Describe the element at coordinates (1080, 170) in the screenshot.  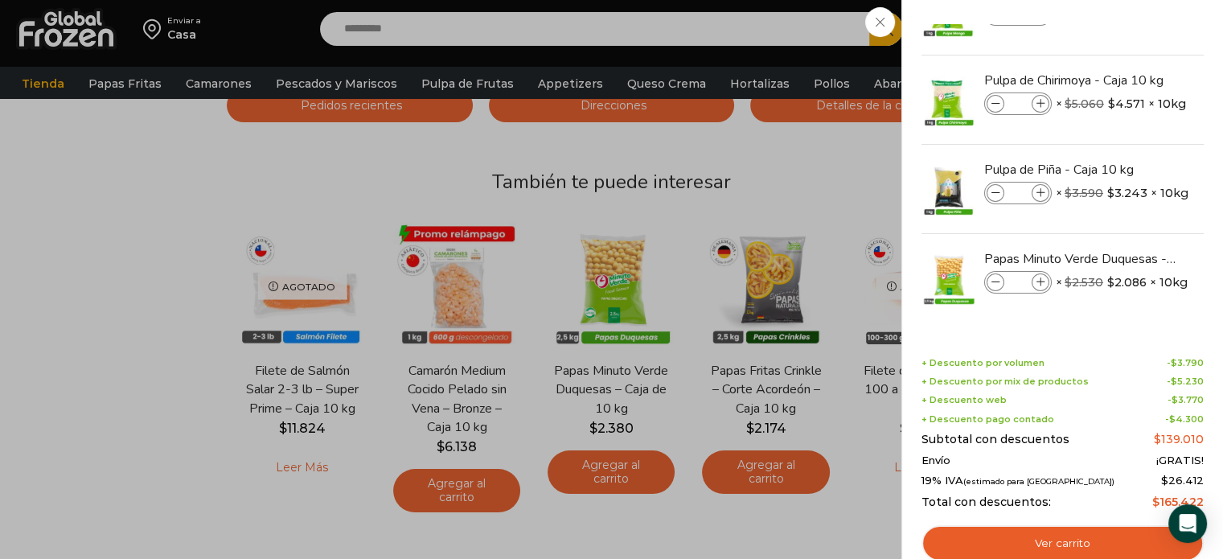
I see `a: Pulpa de Piña - Caja 10 kg` at that location.